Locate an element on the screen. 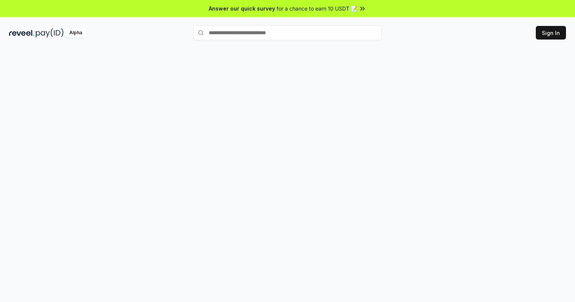 The width and height of the screenshot is (575, 302). div: Alpha is located at coordinates (76, 33).